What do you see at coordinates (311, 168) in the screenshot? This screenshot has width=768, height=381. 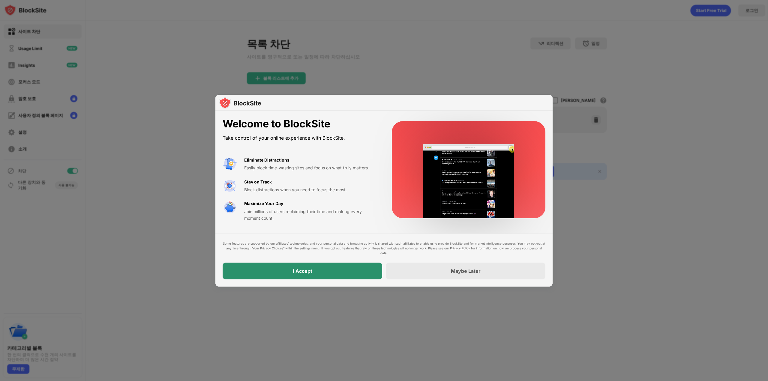 I see `div: Easily block time-wasting sites and focus on what truly matters.` at bounding box center [311, 168].